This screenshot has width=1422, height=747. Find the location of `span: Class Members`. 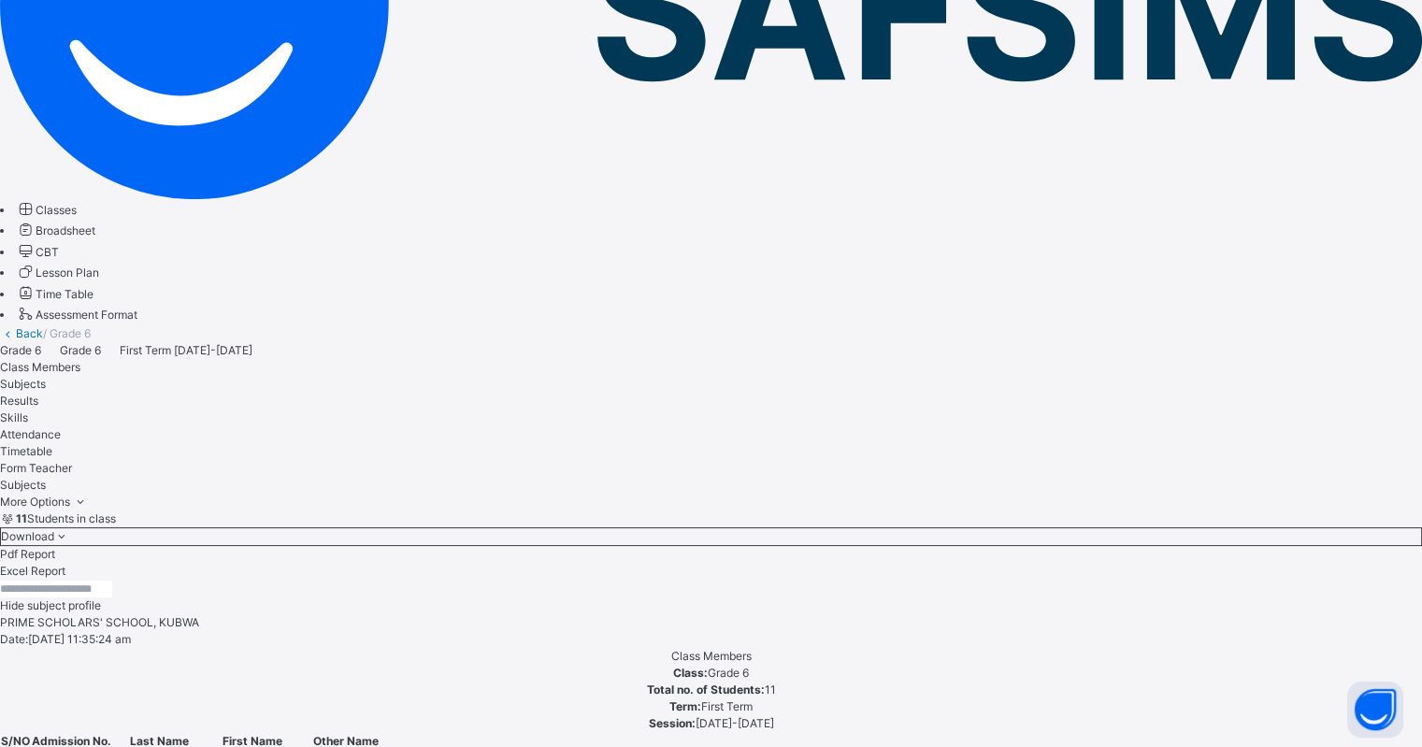

span: Class Members is located at coordinates (712, 656).